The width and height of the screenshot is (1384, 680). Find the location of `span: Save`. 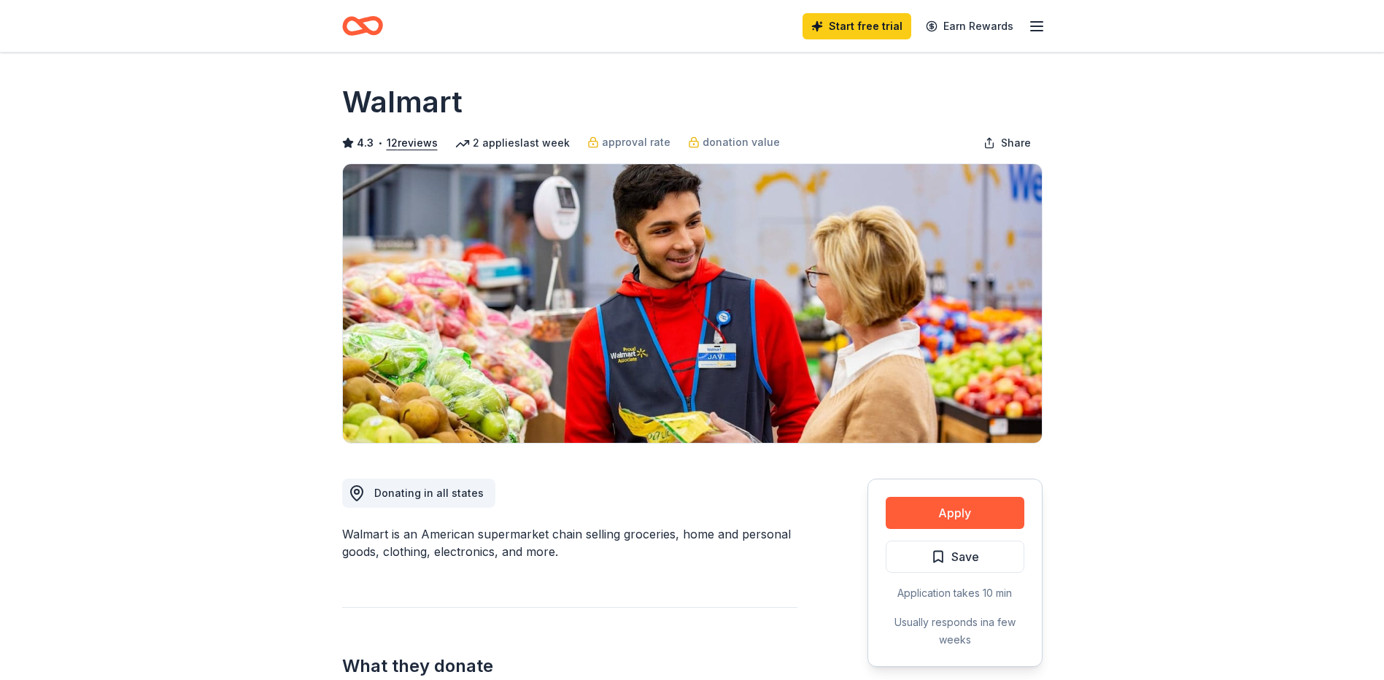

span: Save is located at coordinates (965, 557).